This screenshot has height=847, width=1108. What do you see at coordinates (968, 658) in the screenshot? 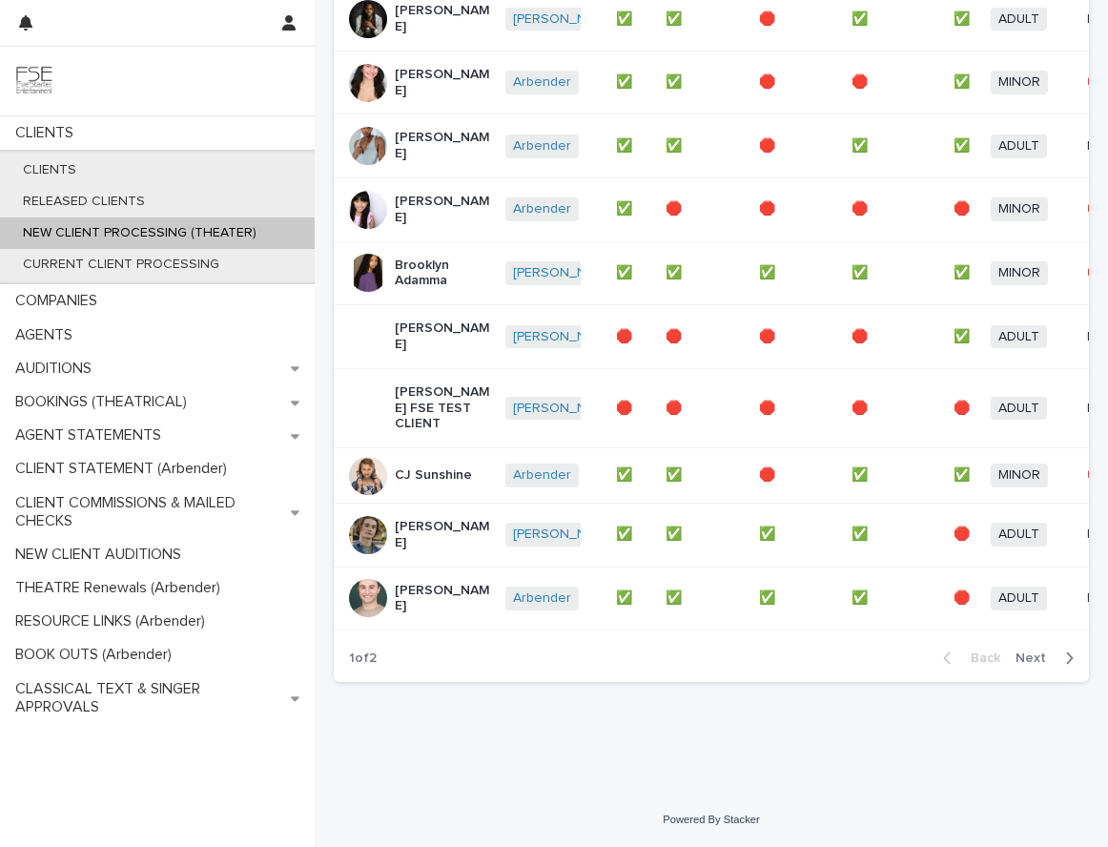
I see `button: Back` at bounding box center [968, 658].